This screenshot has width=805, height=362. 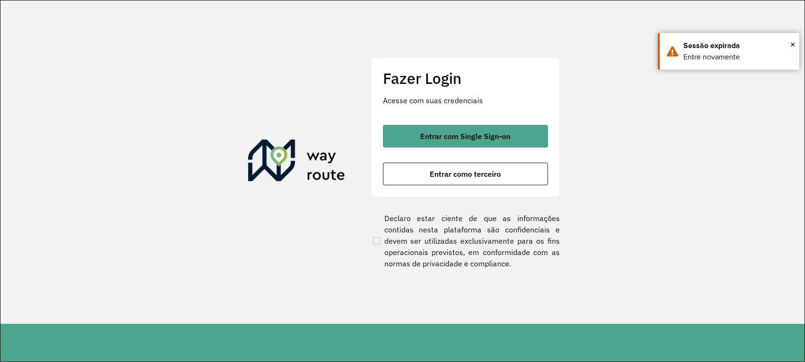 What do you see at coordinates (465, 78) in the screenshot?
I see `h2: Fazer Login` at bounding box center [465, 78].